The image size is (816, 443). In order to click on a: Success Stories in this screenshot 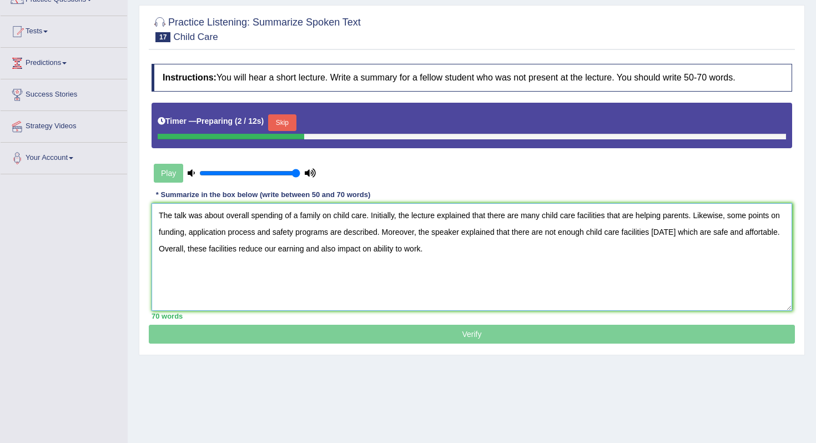, I will do `click(64, 93)`.